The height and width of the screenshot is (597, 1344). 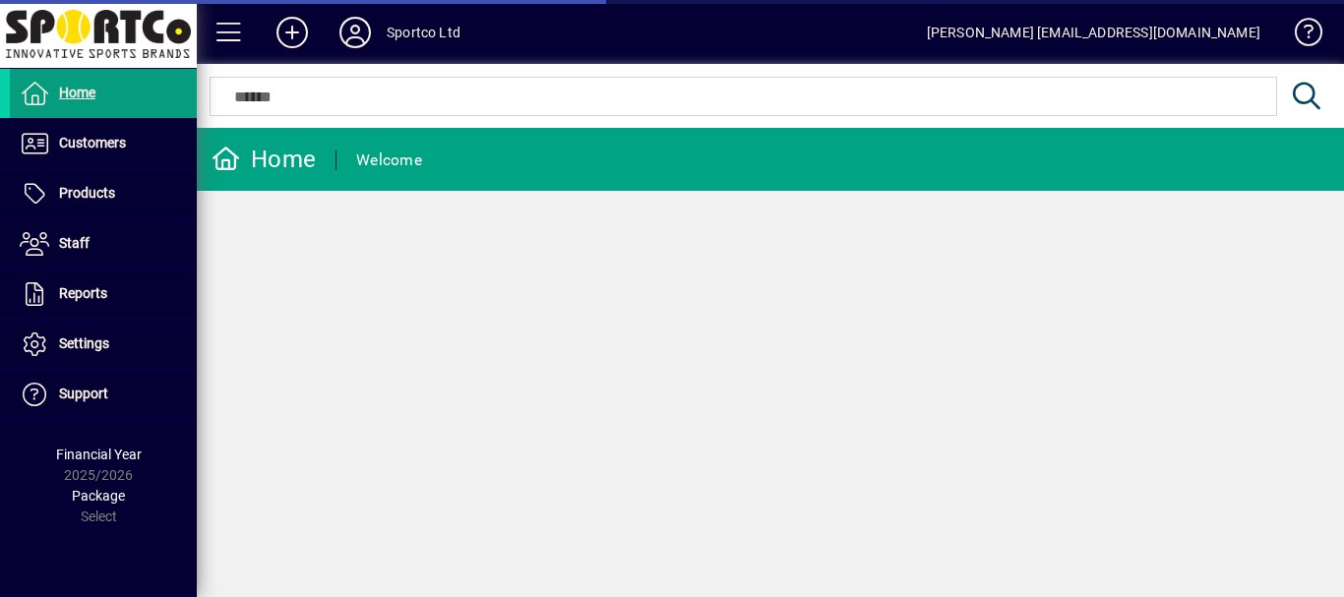 I want to click on a: Settings, so click(x=103, y=344).